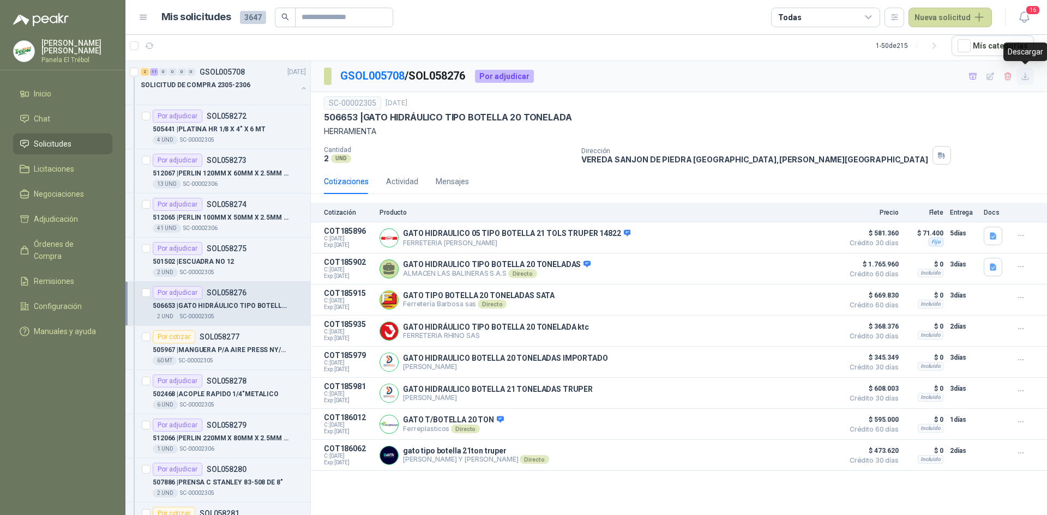  Describe the element at coordinates (348, 418) in the screenshot. I see `p: COT186012` at that location.